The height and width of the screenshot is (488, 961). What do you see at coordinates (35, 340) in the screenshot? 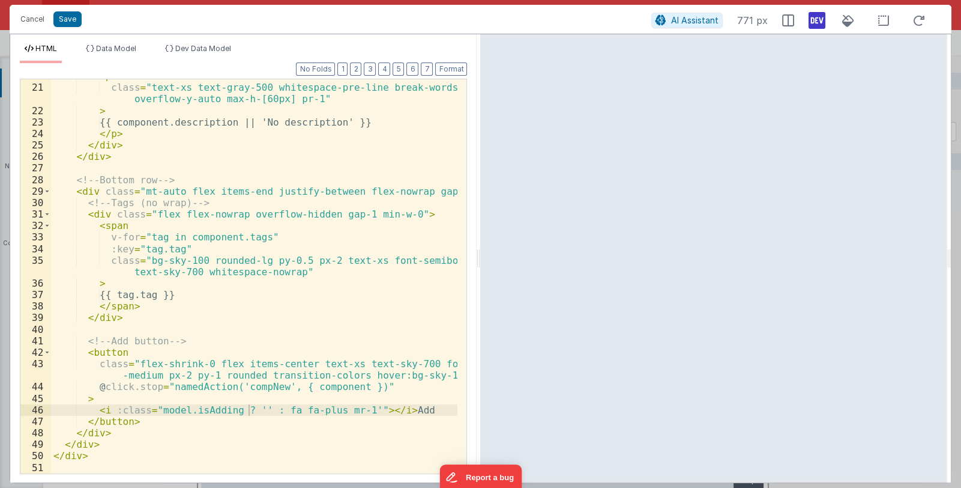
I see `div: 41` at bounding box center [35, 340].